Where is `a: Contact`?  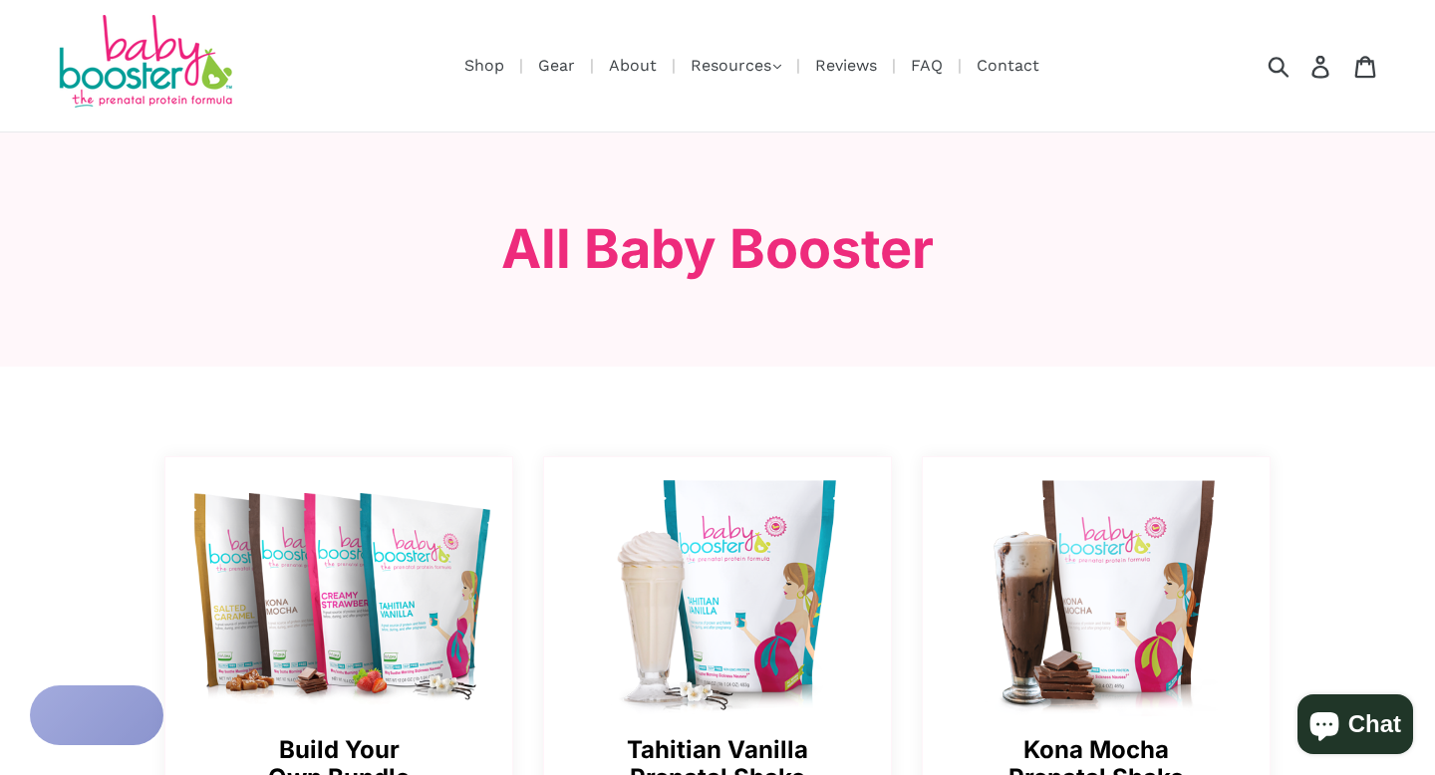 a: Contact is located at coordinates (1008, 65).